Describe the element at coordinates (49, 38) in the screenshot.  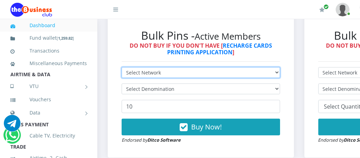
I see `a: Fund wallet[1,259.82]` at that location.